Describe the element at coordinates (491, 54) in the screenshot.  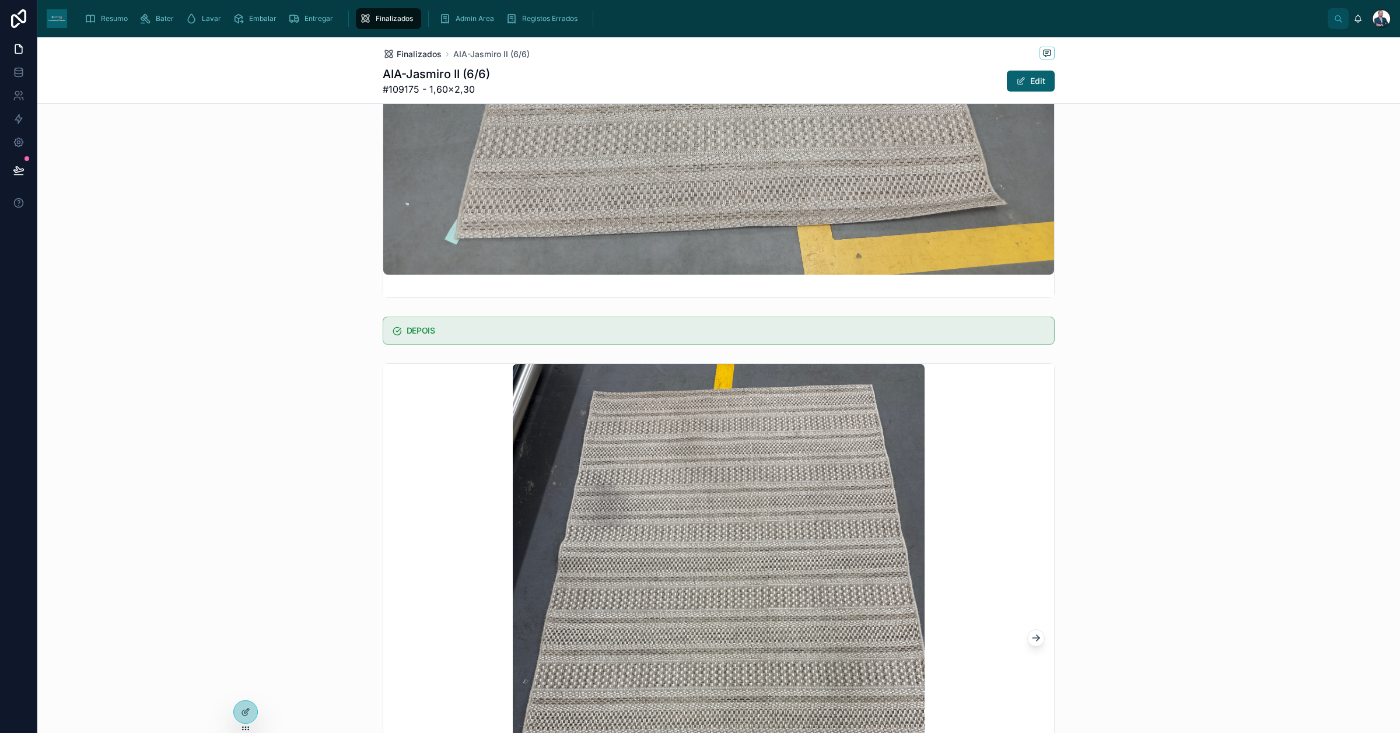
I see `a: AIA-Jasmiro II (6/6)` at that location.